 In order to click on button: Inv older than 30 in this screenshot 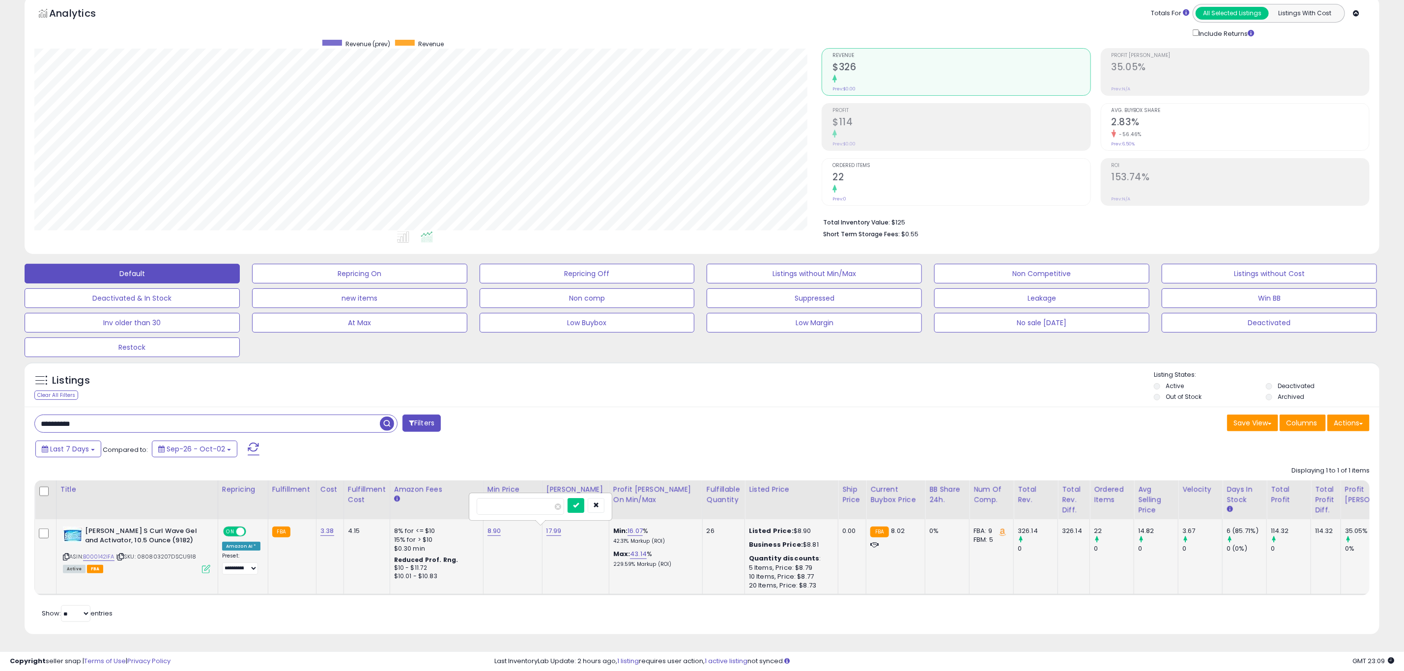, I will do `click(132, 323)`.